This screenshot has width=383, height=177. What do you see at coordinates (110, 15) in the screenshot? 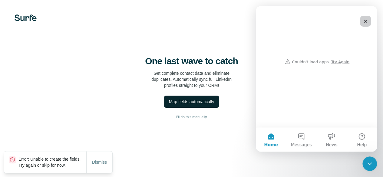
I see `div: Close` at bounding box center [110, 15].